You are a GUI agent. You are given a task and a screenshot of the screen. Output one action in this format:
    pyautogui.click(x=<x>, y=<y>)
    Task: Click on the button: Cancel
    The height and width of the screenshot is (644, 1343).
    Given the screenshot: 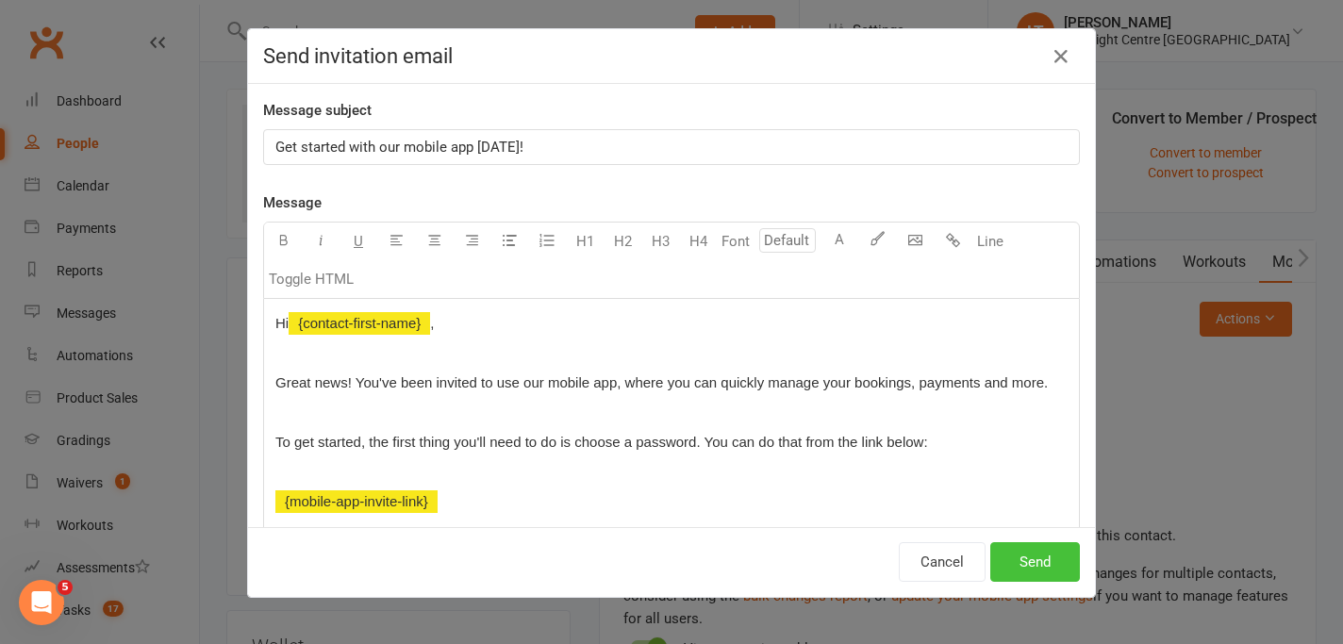 What is the action you would take?
    pyautogui.click(x=942, y=562)
    